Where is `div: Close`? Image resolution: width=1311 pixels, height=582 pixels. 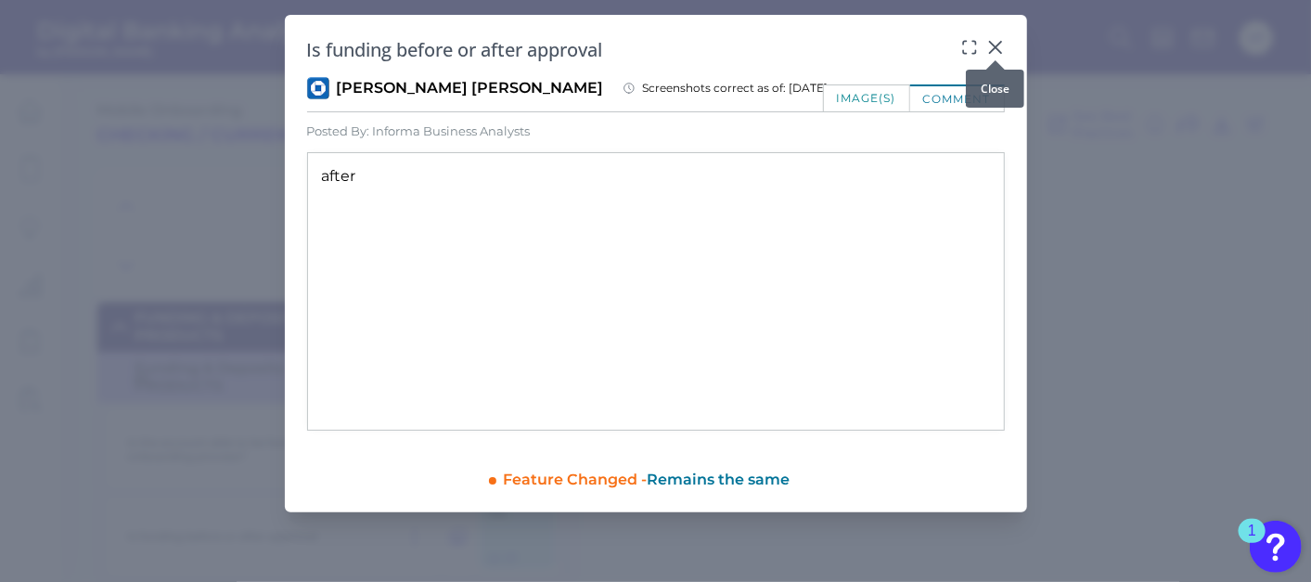 div: Close is located at coordinates (995, 88).